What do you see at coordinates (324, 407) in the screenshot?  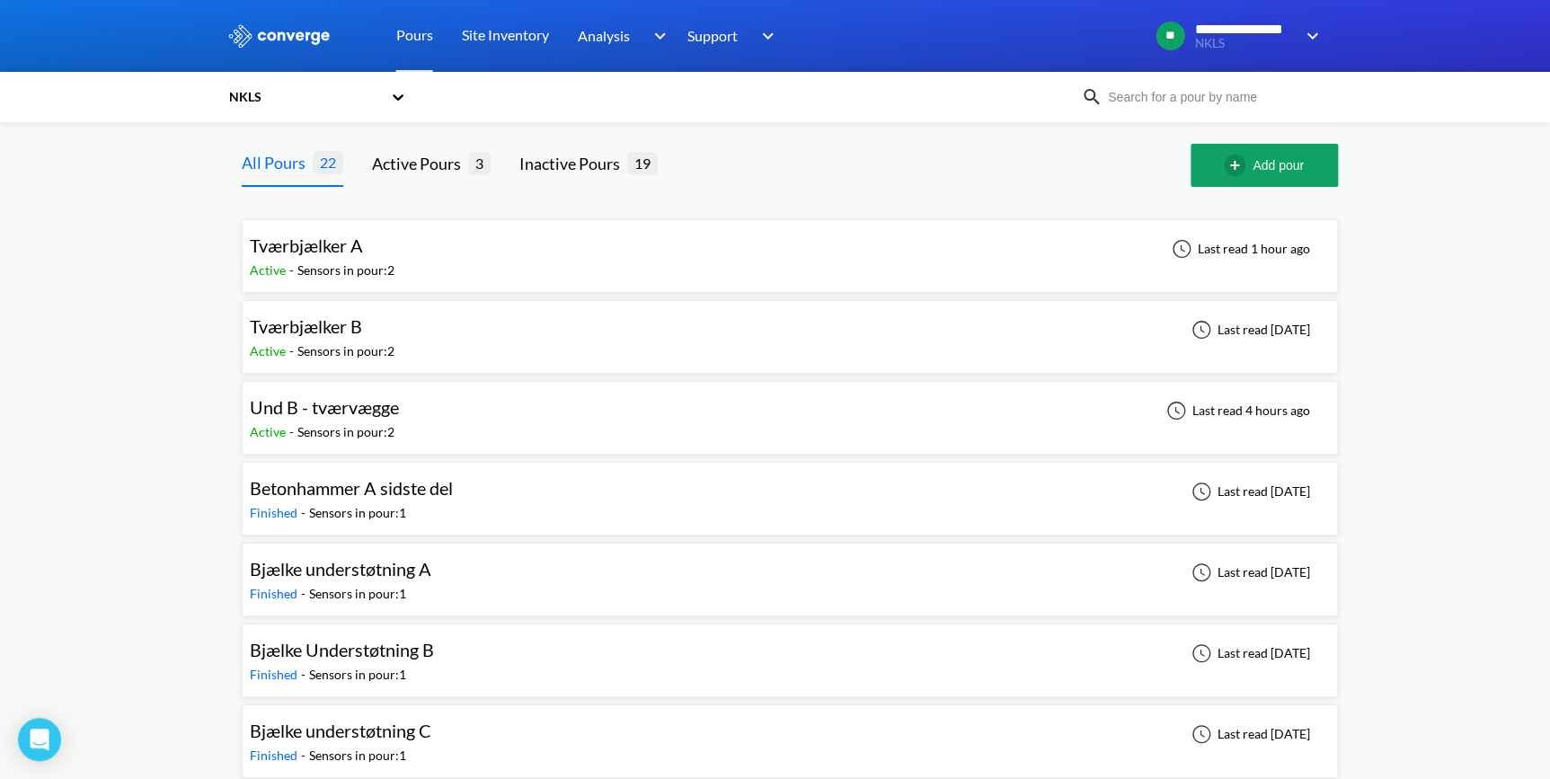 I see `span: Und B - tværvægge` at bounding box center [324, 407].